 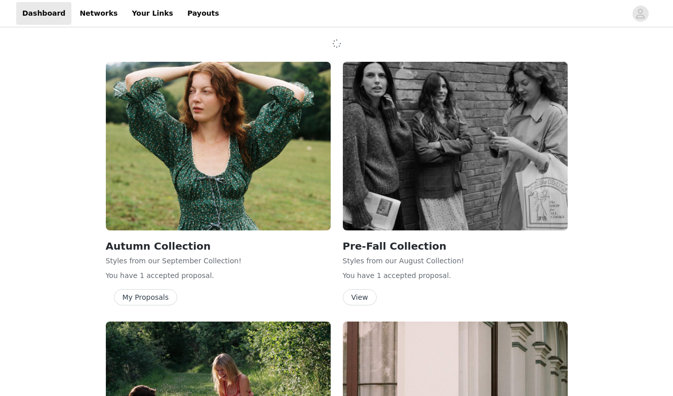 What do you see at coordinates (146, 297) in the screenshot?
I see `button: My Proposals` at bounding box center [146, 297].